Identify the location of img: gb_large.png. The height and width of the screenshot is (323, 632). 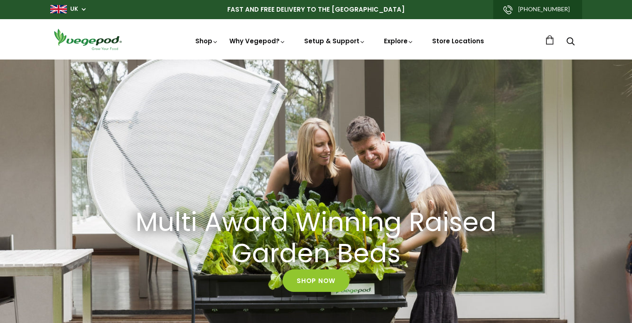
(59, 9).